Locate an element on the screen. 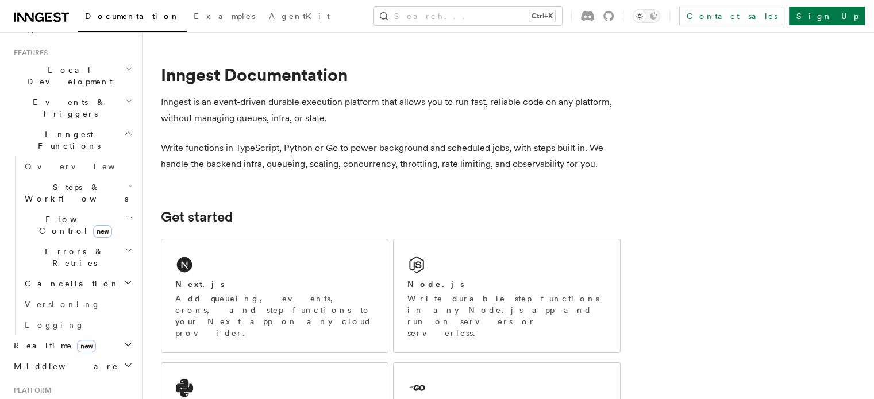  a: Logging is located at coordinates (78, 325).